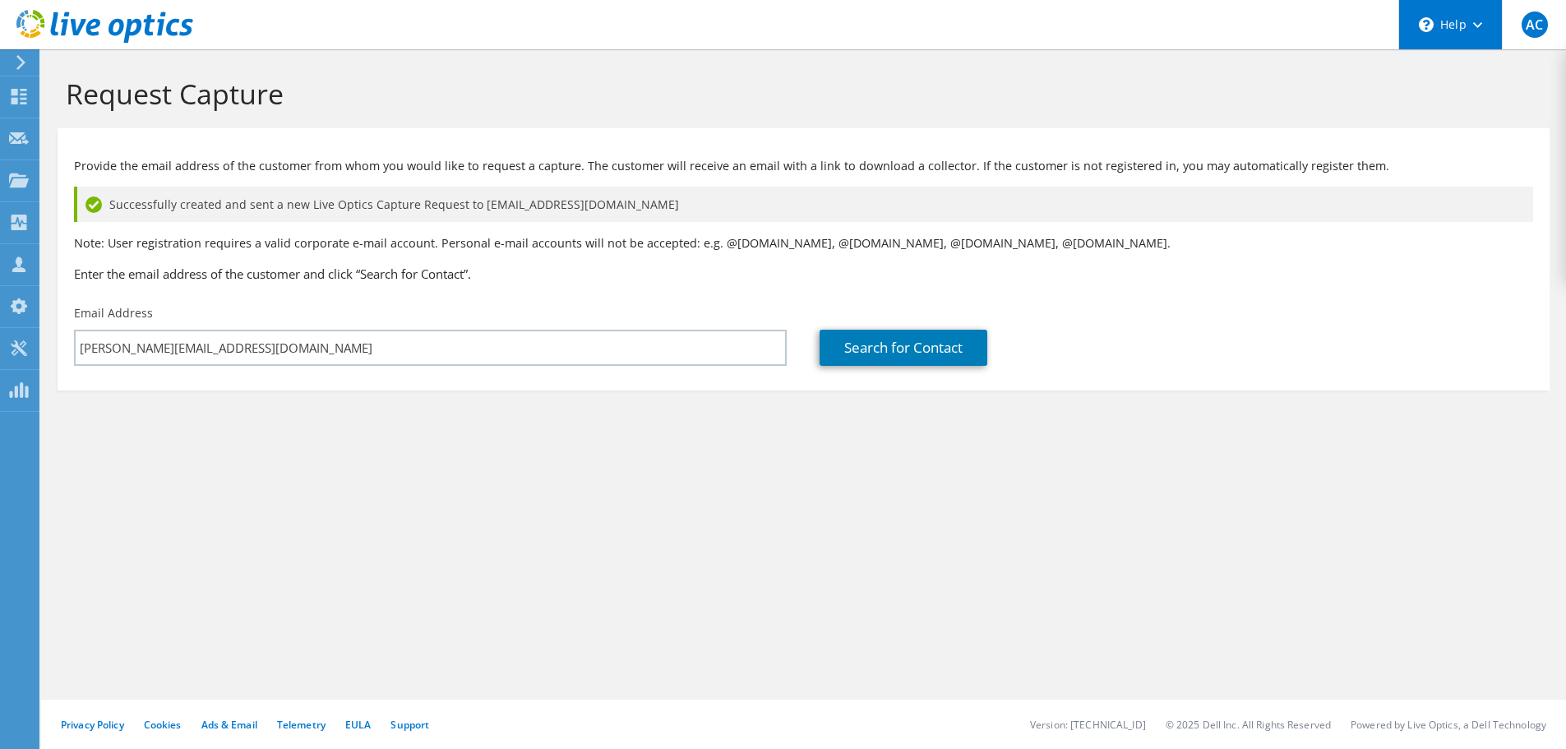  What do you see at coordinates (1534, 25) in the screenshot?
I see `span: AC` at bounding box center [1534, 25].